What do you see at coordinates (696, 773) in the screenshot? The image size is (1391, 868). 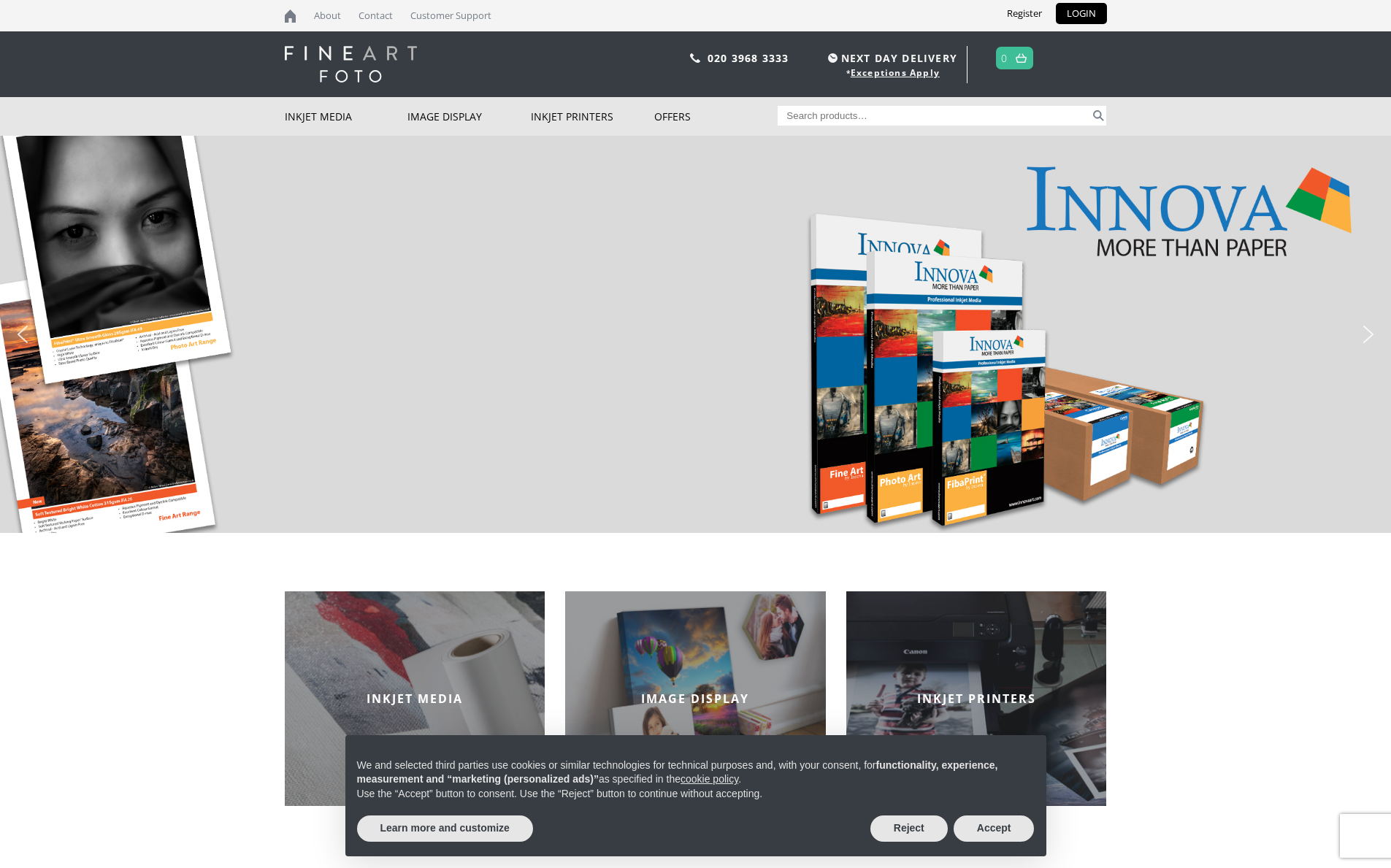 I see `p: We and selected third parties use cookies or similar technologies for technical purposes and, wit...` at bounding box center [696, 773].